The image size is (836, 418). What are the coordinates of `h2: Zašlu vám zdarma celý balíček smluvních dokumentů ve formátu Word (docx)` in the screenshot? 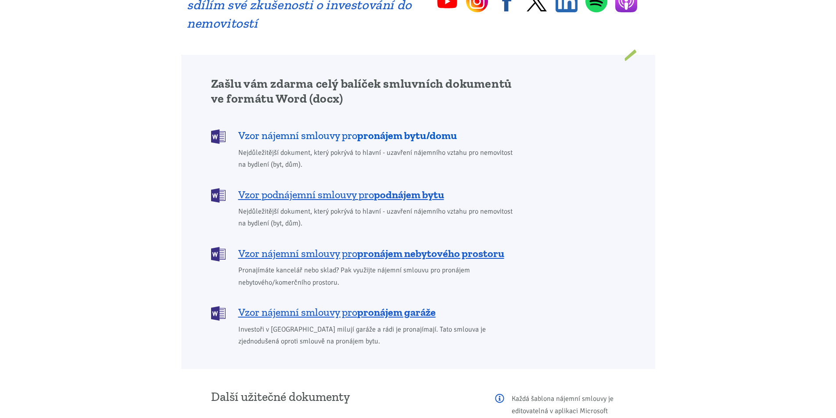 It's located at (365, 91).